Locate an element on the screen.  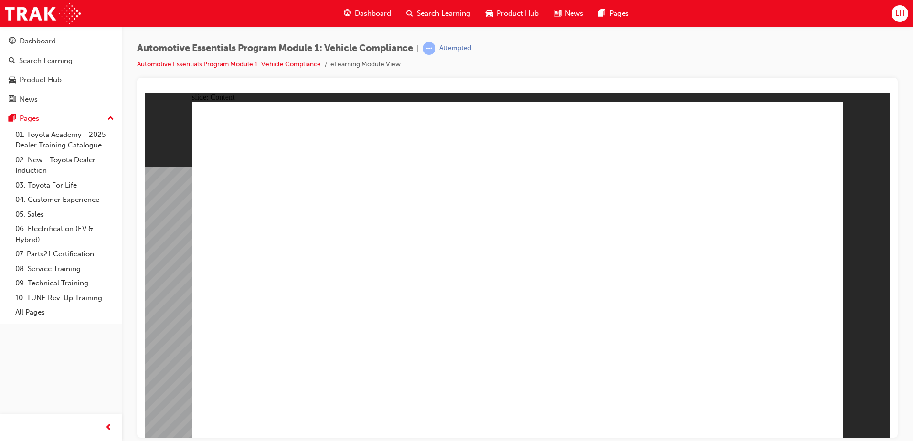
a: All Pages is located at coordinates (64, 312).